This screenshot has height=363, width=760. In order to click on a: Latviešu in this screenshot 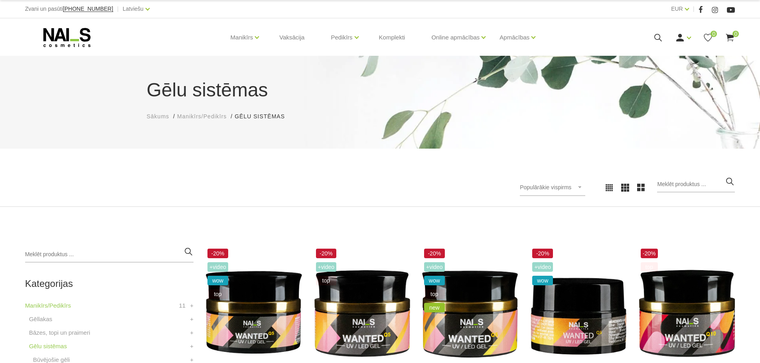, I will do `click(133, 9)`.